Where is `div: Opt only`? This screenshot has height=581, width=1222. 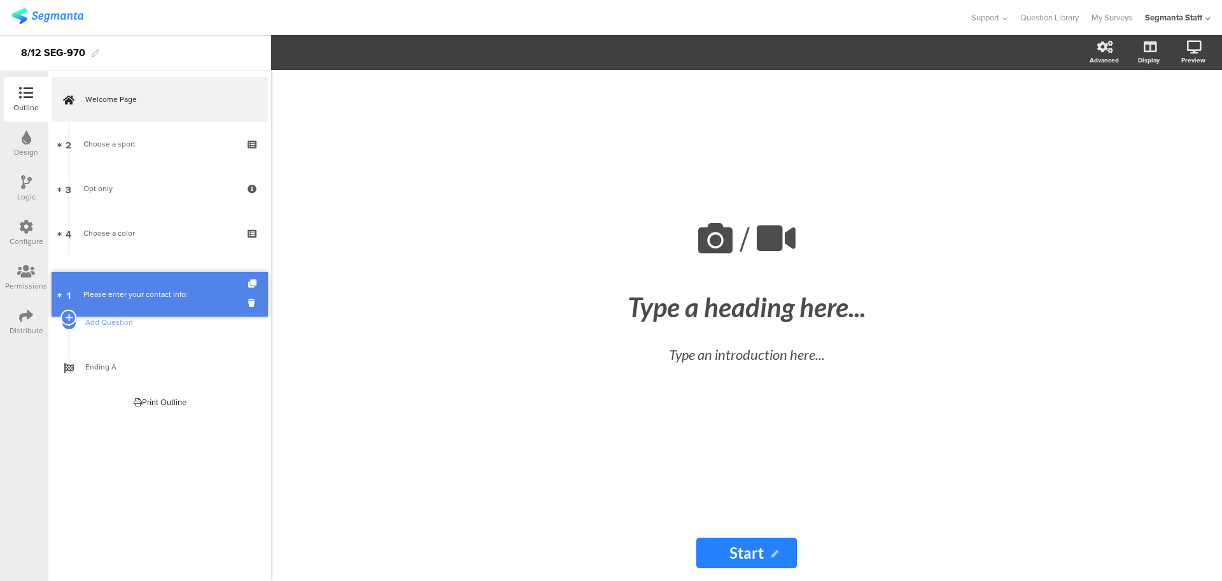 div: Opt only is located at coordinates (159, 188).